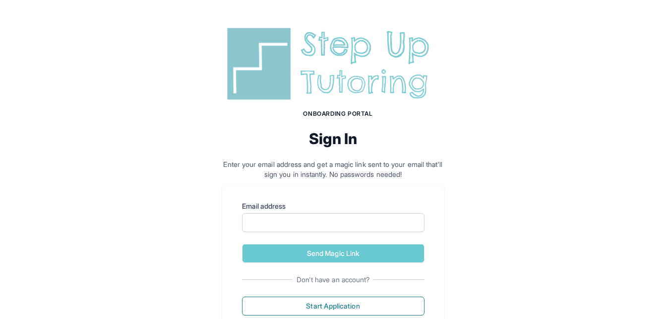  I want to click on label: Email address, so click(333, 206).